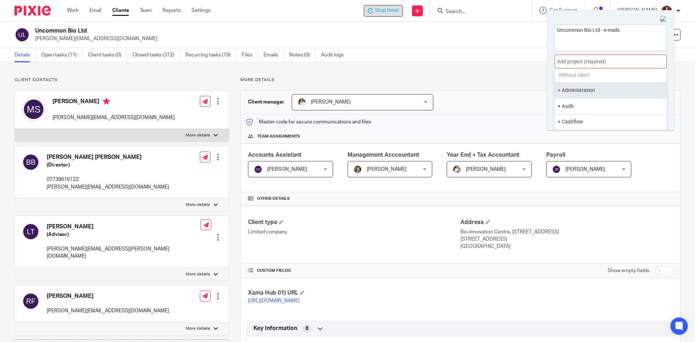  Describe the element at coordinates (383, 155) in the screenshot. I see `span: Management Acccountant` at that location.